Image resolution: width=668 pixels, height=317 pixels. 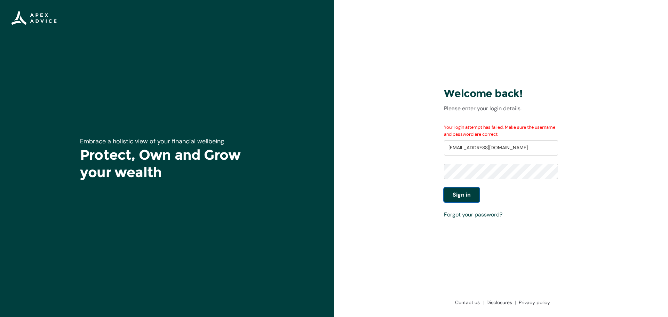 I want to click on img: Apex Advice Group, so click(x=34, y=18).